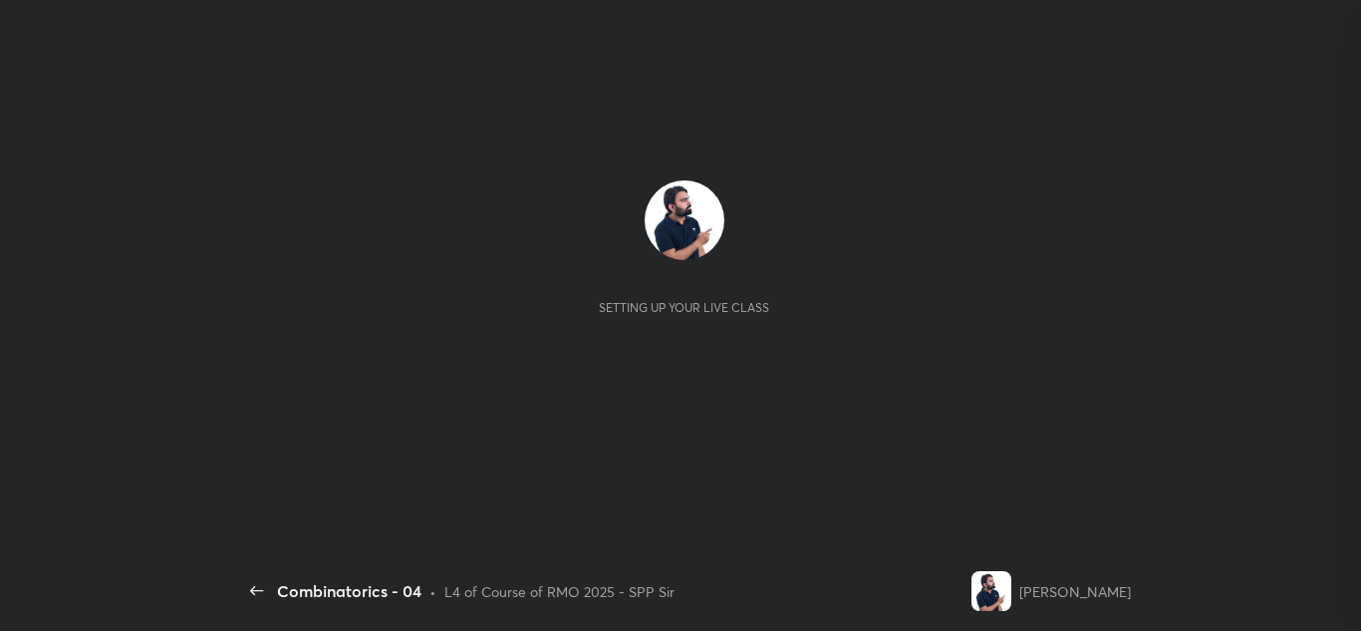 This screenshot has height=631, width=1361. What do you see at coordinates (349, 591) in the screenshot?
I see `div: Combinatorics - 04` at bounding box center [349, 591].